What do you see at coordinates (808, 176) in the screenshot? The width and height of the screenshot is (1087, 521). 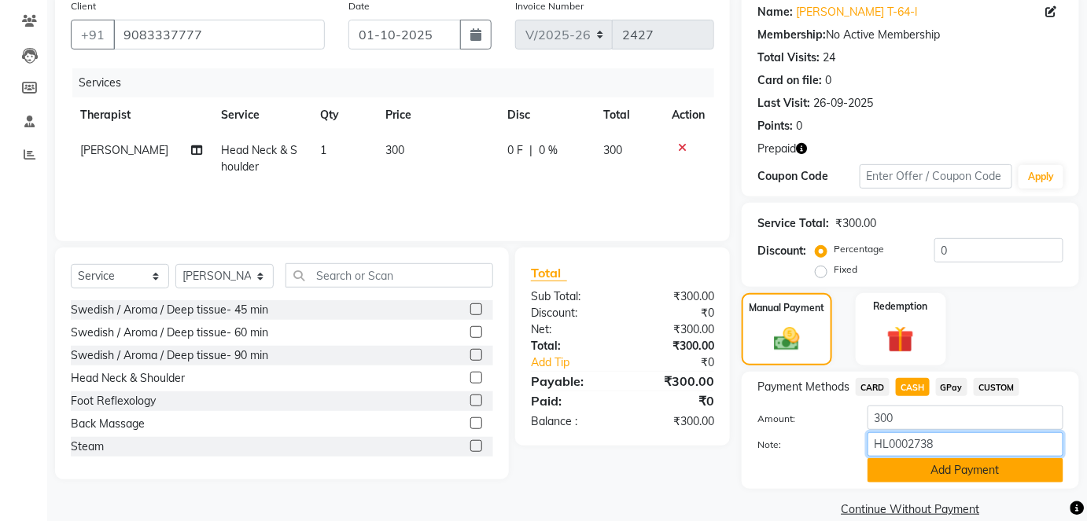 I see `div: Coupon Code` at bounding box center [808, 176].